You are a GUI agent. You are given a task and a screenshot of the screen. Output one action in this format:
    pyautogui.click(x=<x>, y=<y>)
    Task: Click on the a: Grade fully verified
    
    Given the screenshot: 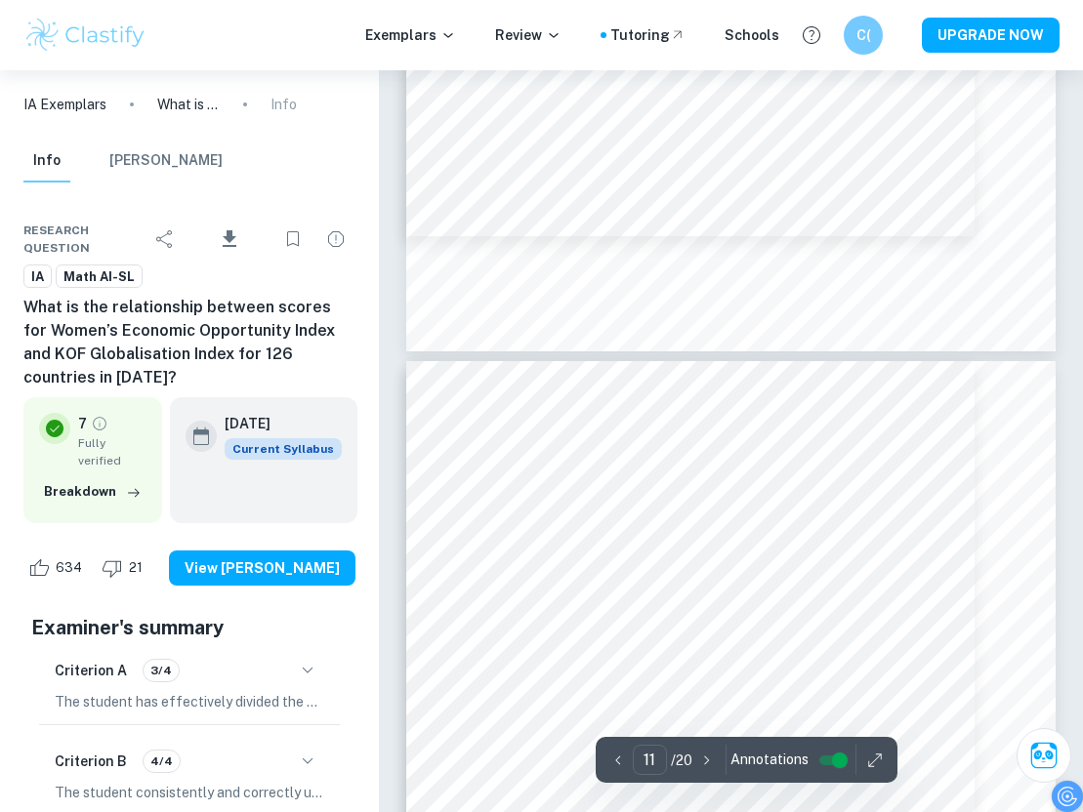 What is the action you would take?
    pyautogui.click(x=100, y=424)
    